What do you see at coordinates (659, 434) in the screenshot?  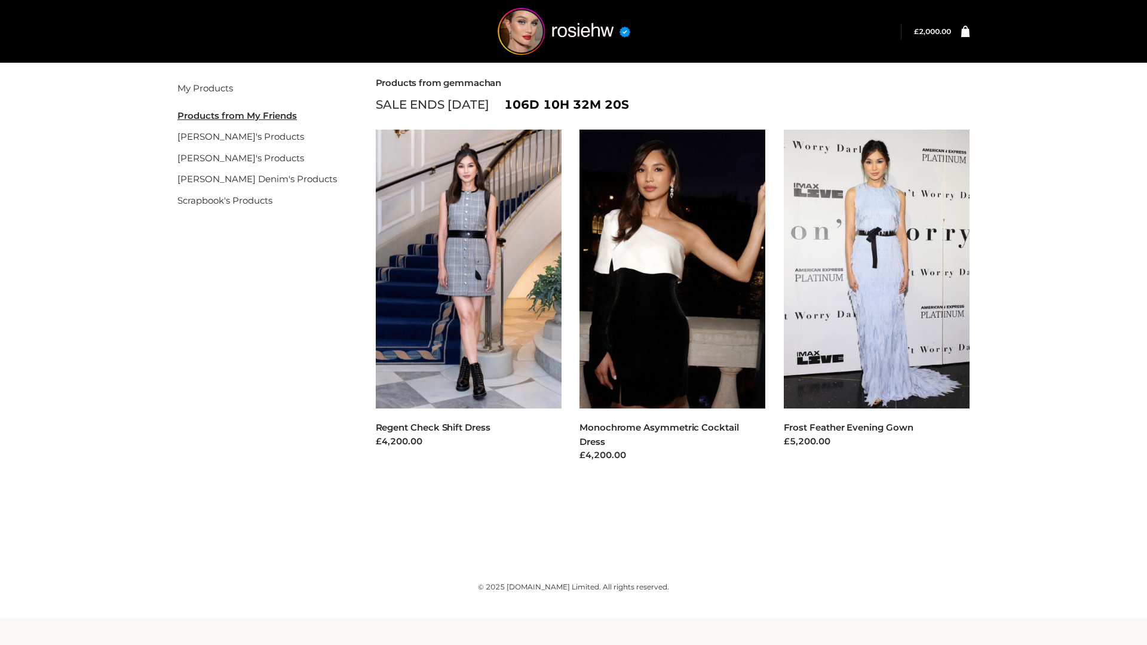 I see `a: Monochrome Asymmetric Cocktail Dress` at bounding box center [659, 434].